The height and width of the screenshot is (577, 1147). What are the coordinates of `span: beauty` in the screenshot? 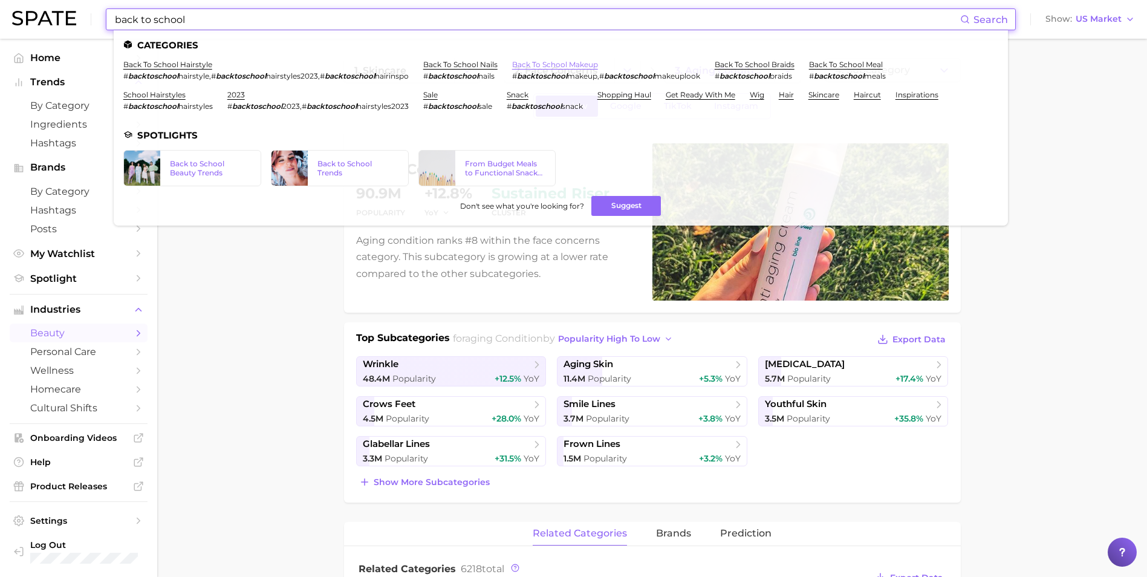 It's located at (79, 333).